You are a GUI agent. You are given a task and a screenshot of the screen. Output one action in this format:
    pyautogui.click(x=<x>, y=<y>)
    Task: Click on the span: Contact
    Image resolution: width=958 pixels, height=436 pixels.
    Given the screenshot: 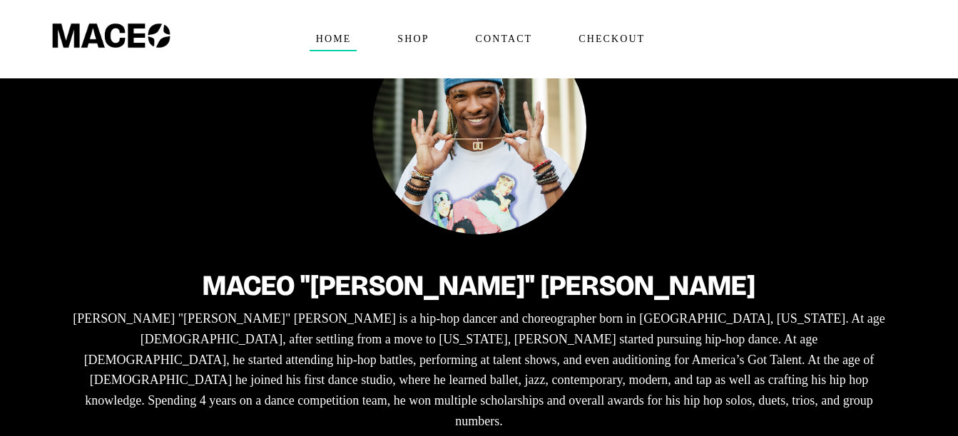 What is the action you would take?
    pyautogui.click(x=503, y=39)
    